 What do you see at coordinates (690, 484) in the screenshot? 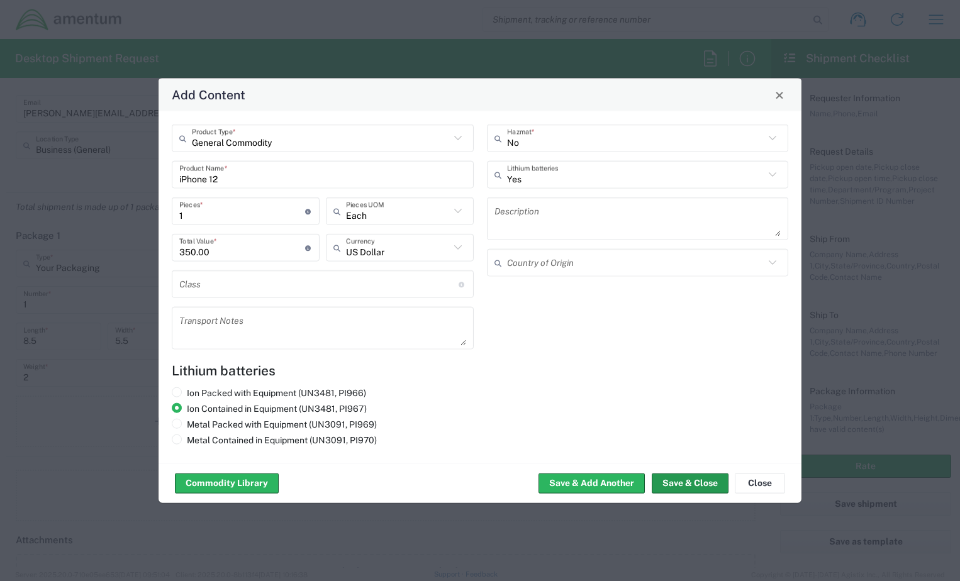
I see `button: Save & Close` at bounding box center [690, 484].